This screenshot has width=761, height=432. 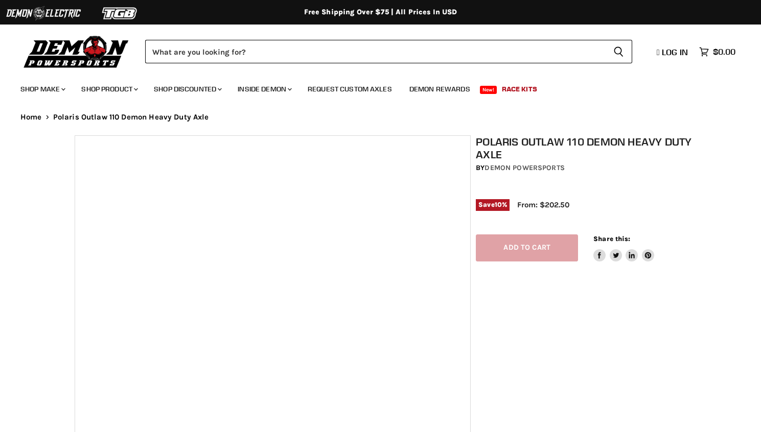 I want to click on a: Demon Powersports, so click(x=524, y=168).